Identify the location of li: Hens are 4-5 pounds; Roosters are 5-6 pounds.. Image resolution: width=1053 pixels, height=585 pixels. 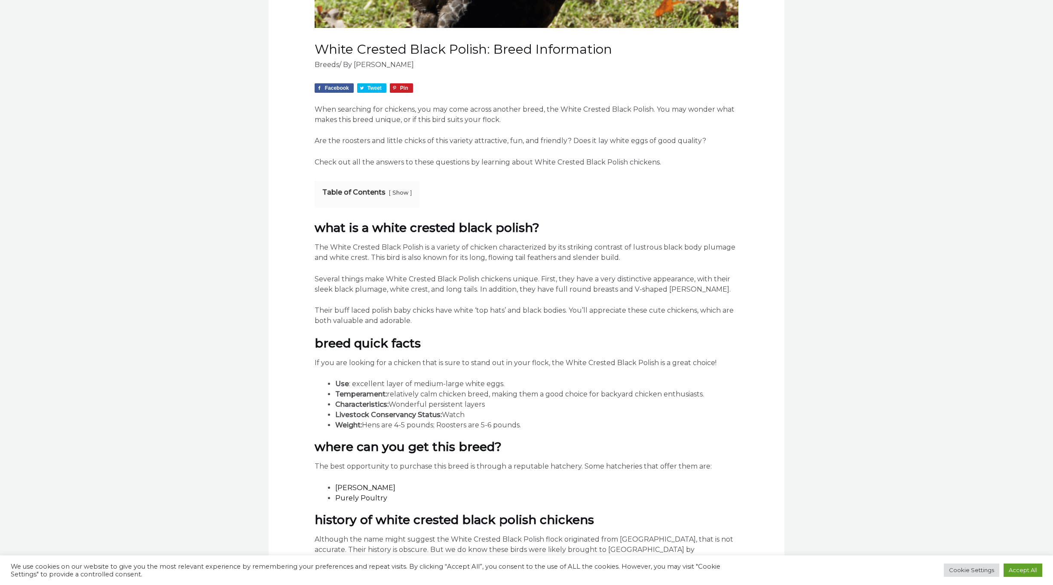
(537, 425).